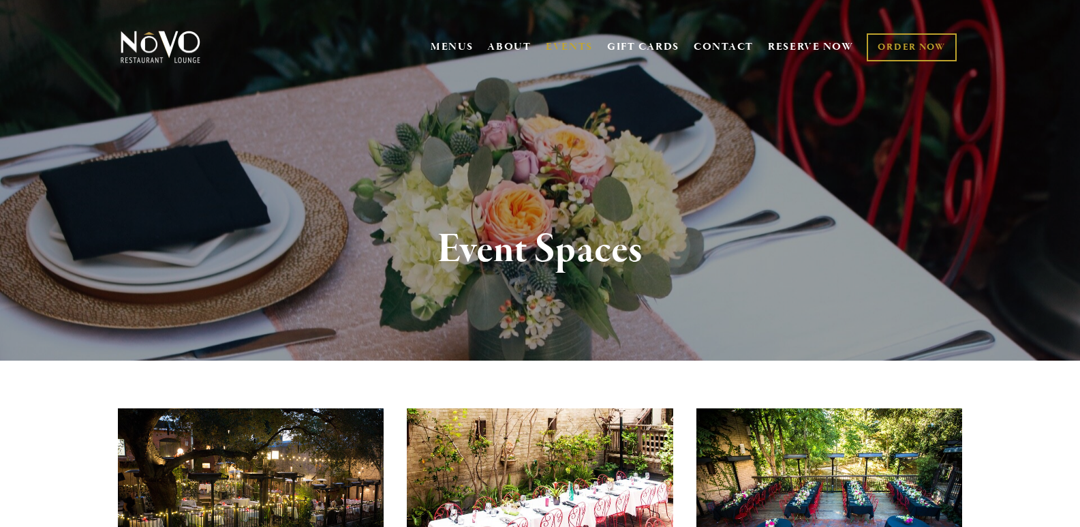  Describe the element at coordinates (643, 47) in the screenshot. I see `a: GIFT CARDS` at that location.